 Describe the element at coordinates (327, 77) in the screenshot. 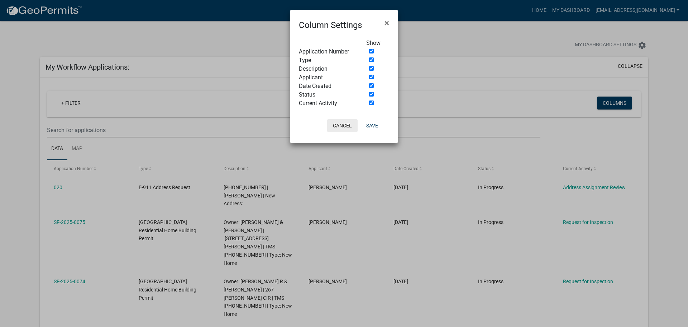

I see `div: Applicant` at that location.